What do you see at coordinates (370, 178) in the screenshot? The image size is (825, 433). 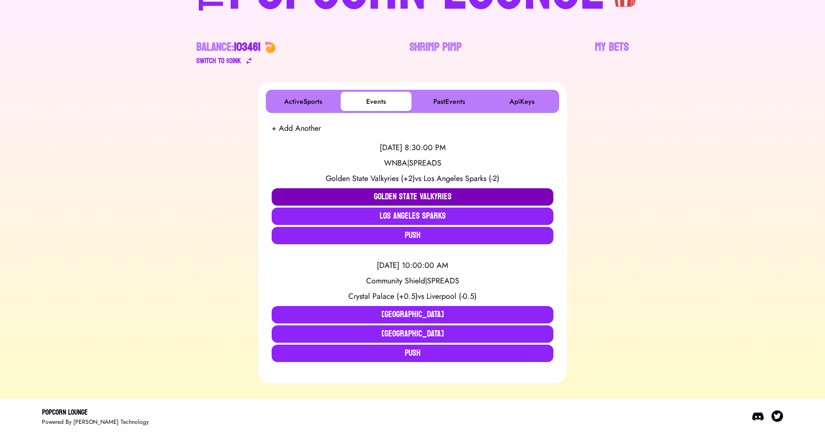 I see `span: Golden State Valkyries (+2)` at bounding box center [370, 178].